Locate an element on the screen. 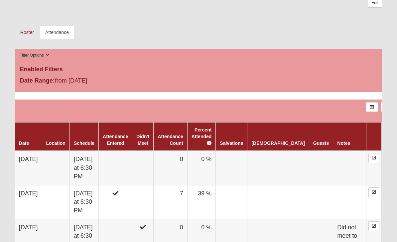 The image size is (397, 242). a: Percent Attended is located at coordinates (202, 136).